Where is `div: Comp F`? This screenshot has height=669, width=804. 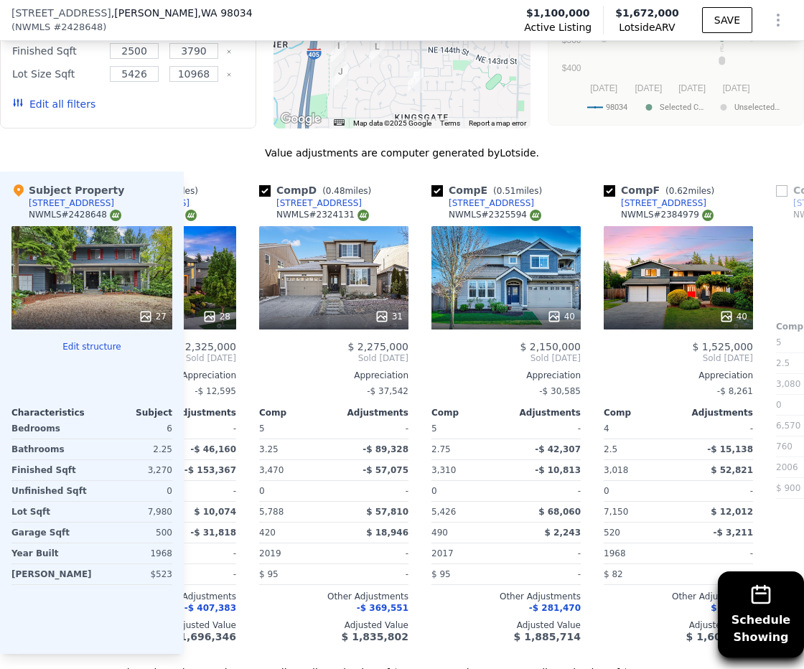 div: Comp F is located at coordinates (662, 190).